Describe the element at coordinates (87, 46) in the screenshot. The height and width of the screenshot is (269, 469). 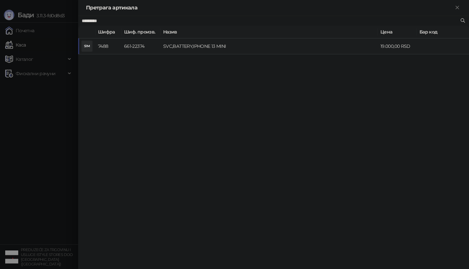
I see `div: S1M` at that location.